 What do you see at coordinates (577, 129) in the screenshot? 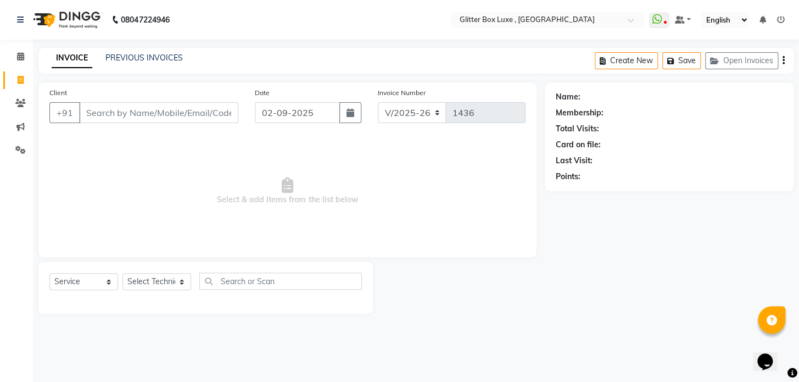
I see `div: Total Visits:` at bounding box center [577, 129].